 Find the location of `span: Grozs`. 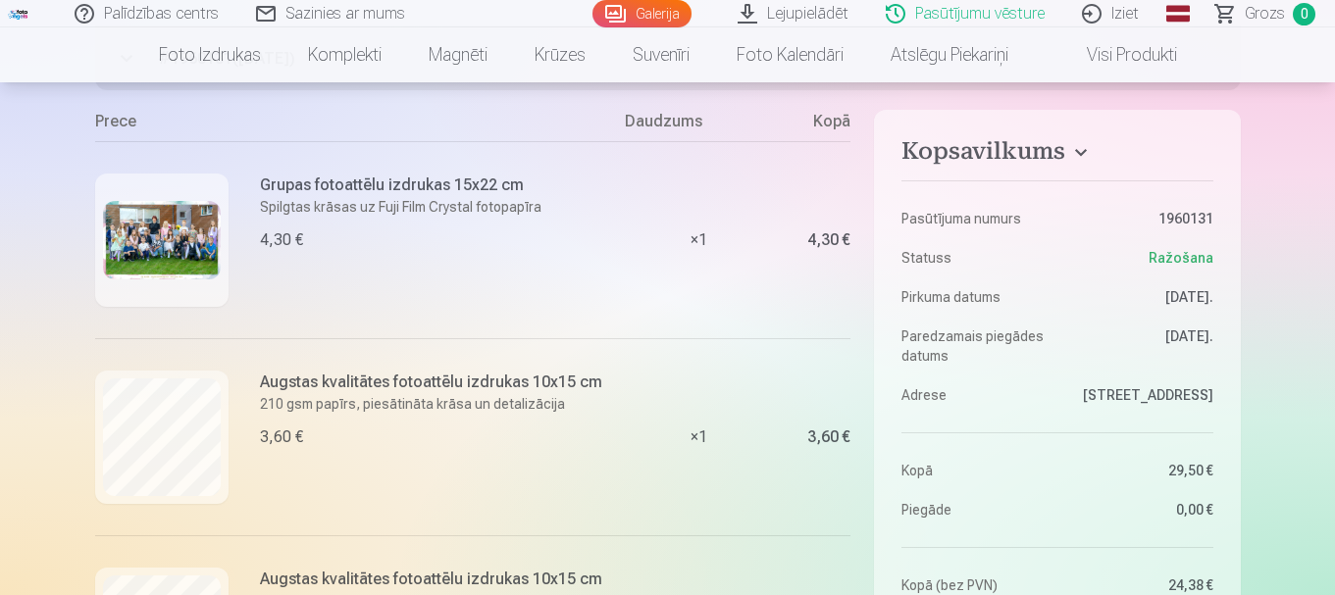

span: Grozs is located at coordinates (1264, 14).